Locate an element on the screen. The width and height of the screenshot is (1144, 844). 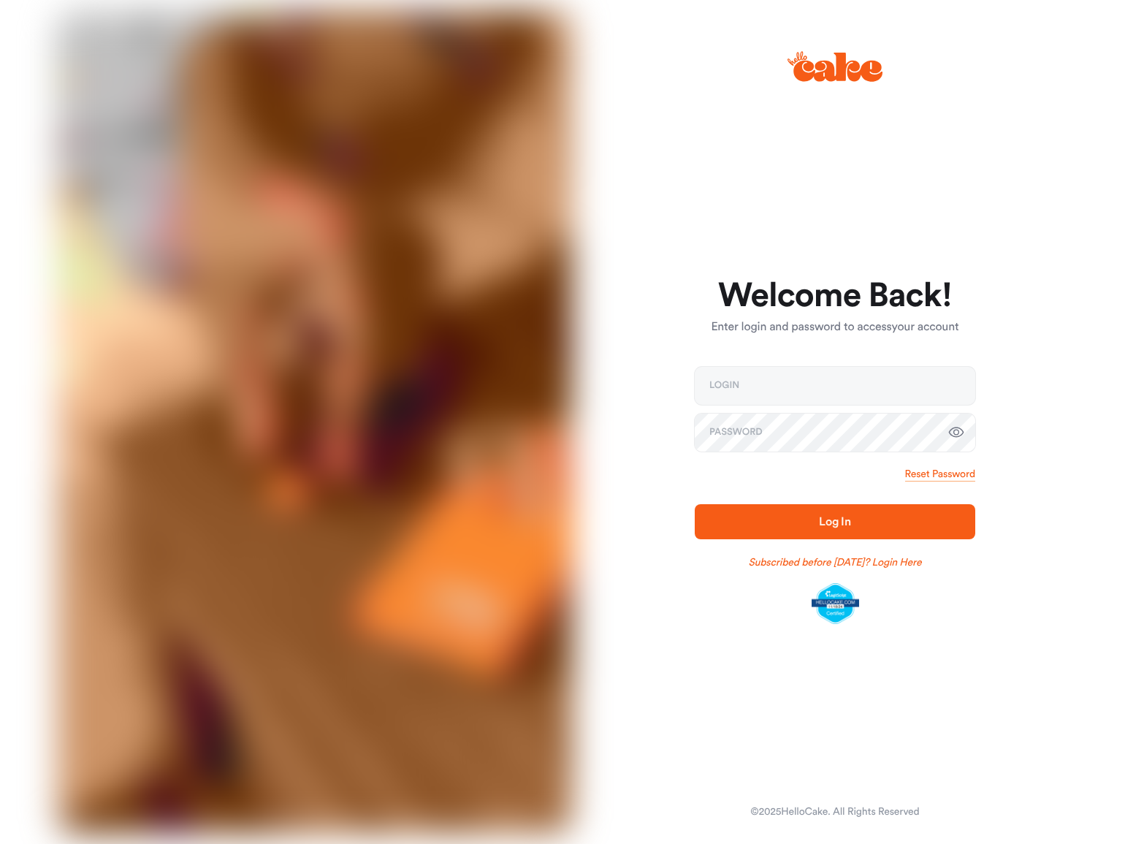
h1: Welcome Back! is located at coordinates (835, 296).